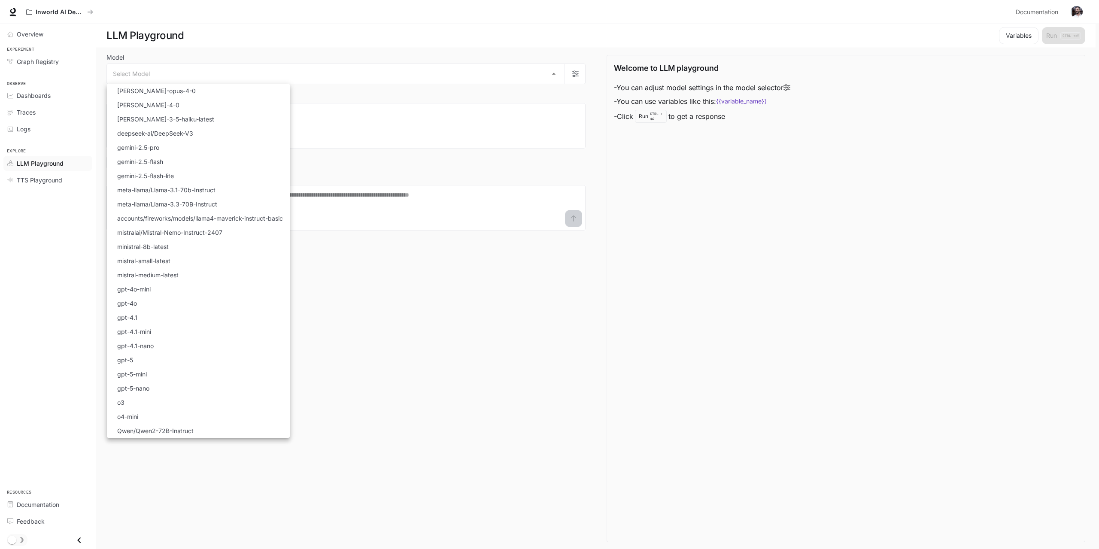 This screenshot has height=549, width=1099. What do you see at coordinates (155, 431) in the screenshot?
I see `p: Qwen/Qwen2-72B-Instruct` at bounding box center [155, 431].